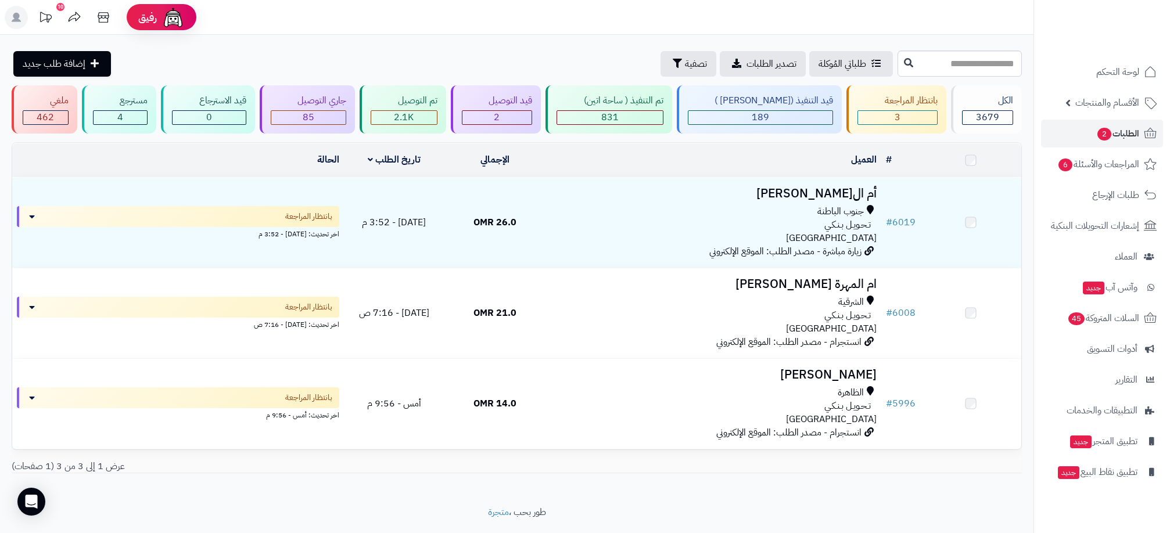 Image resolution: width=1170 pixels, height=533 pixels. I want to click on span: السلات المتروكة, so click(1103, 318).